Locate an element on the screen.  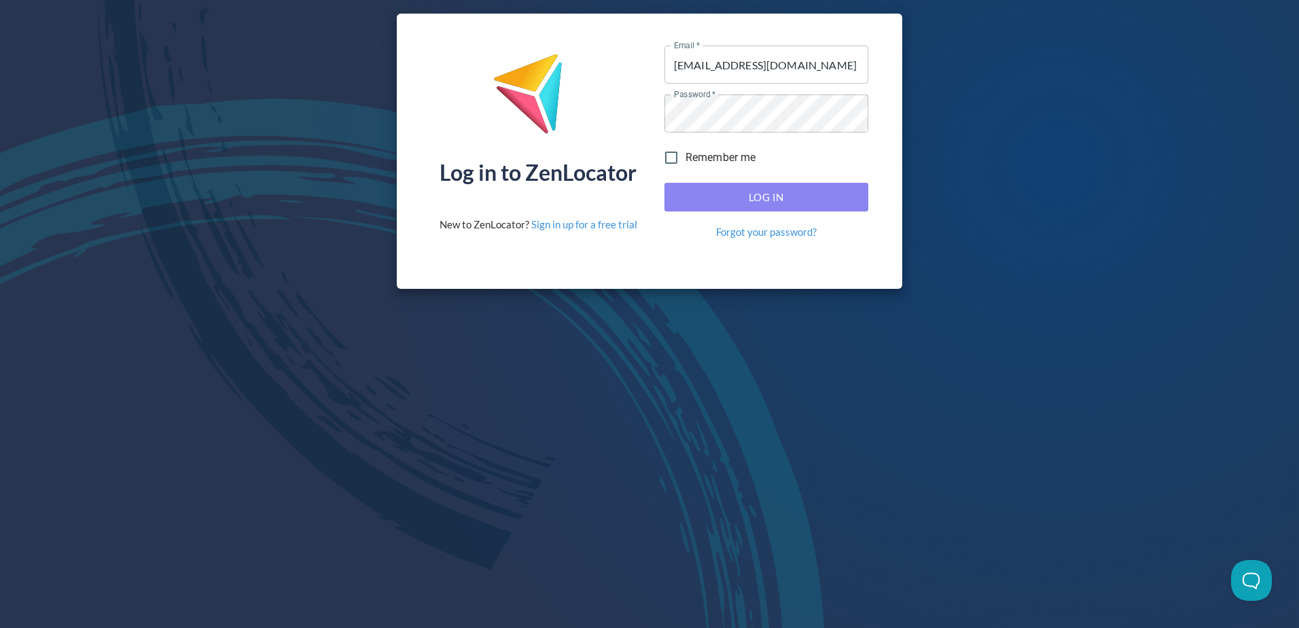
img: ZenLocator is located at coordinates (538, 99).